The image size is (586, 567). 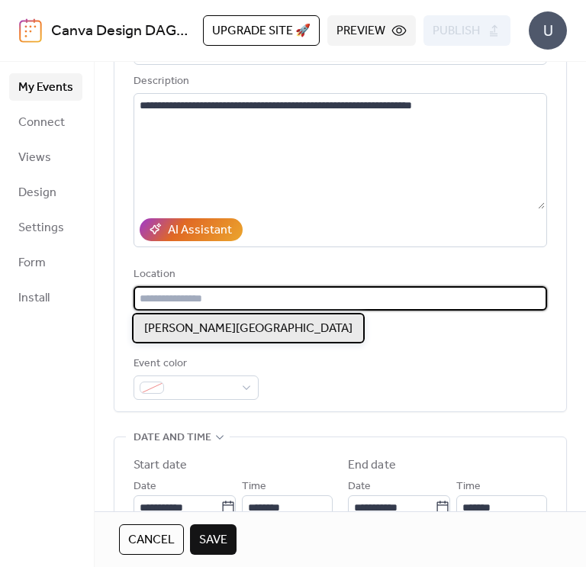 I want to click on span: Settings, so click(x=41, y=228).